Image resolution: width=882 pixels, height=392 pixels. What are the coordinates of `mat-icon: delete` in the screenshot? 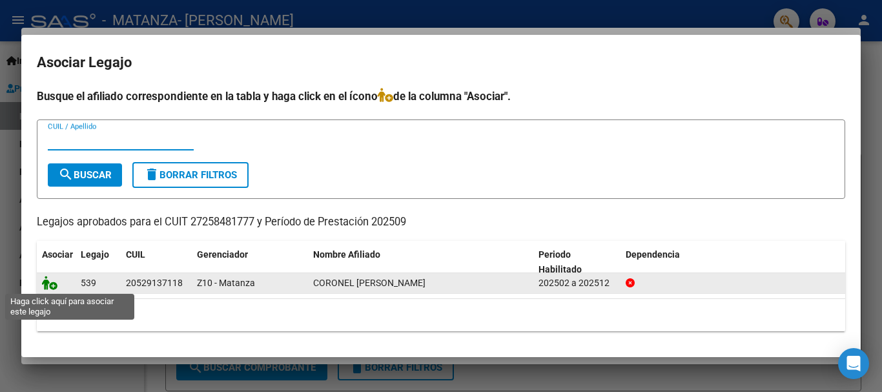 It's located at (152, 174).